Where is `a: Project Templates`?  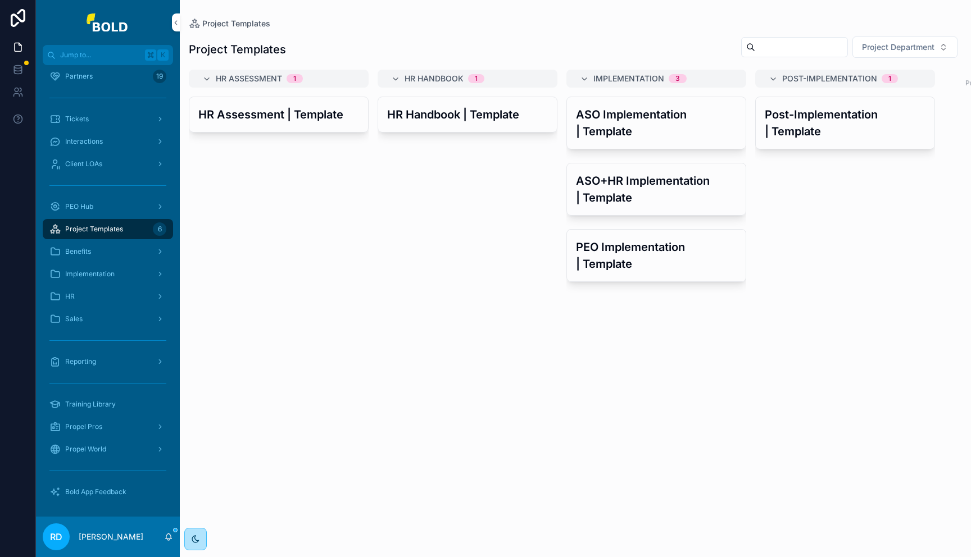
a: Project Templates is located at coordinates (229, 24).